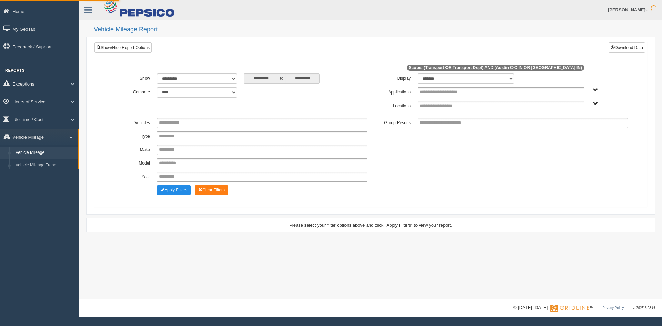  I want to click on label: Type, so click(132, 135).